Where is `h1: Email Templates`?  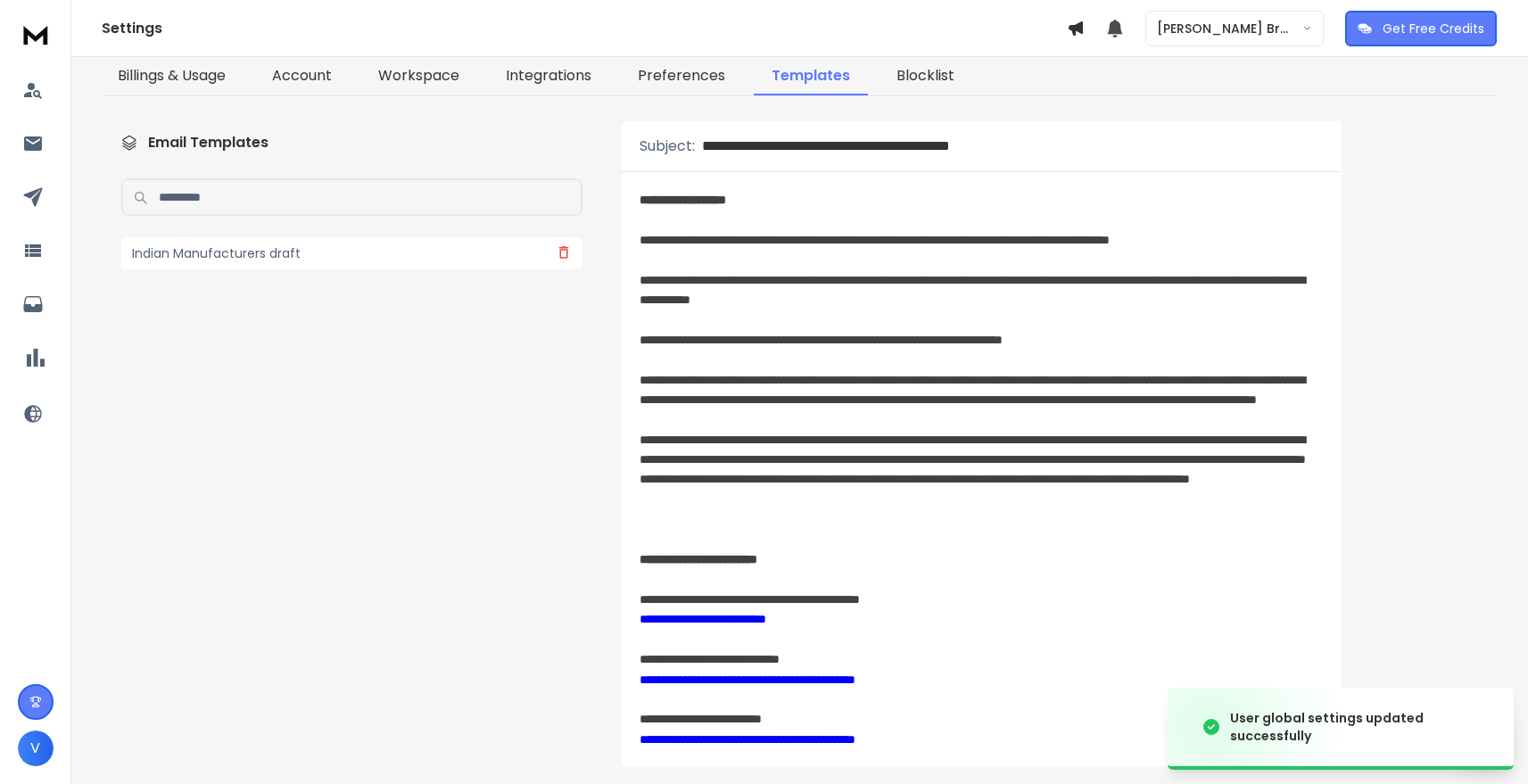
h1: Email Templates is located at coordinates (351, 143).